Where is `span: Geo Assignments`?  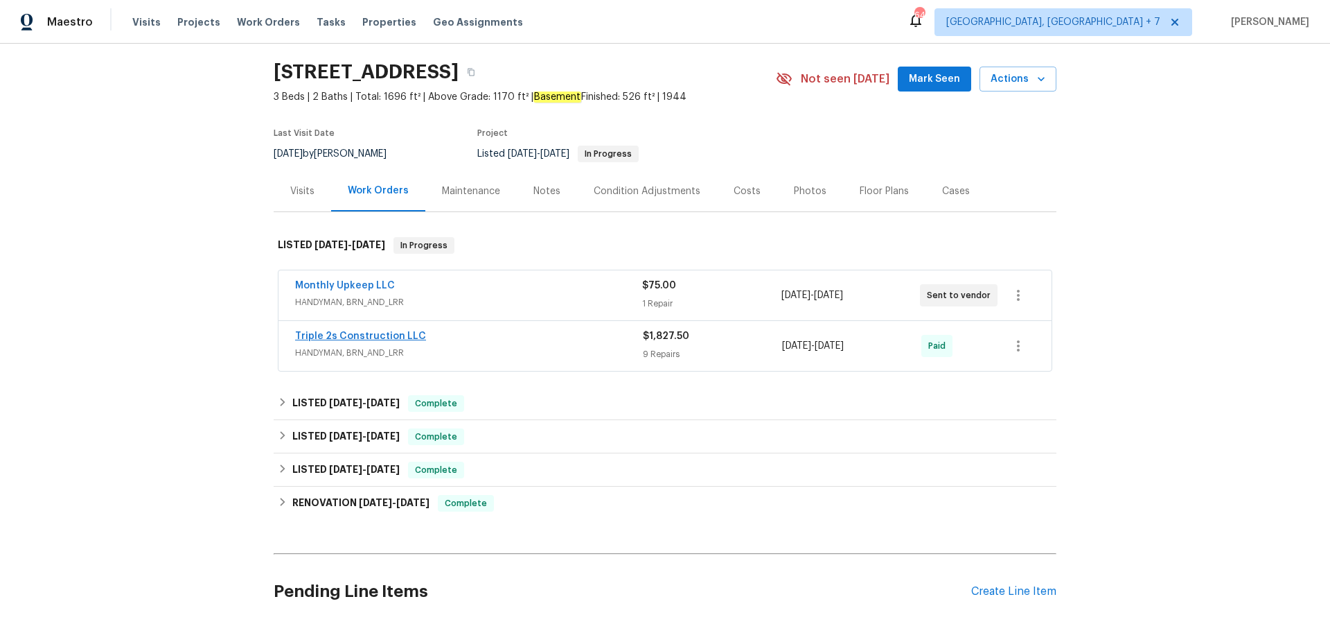
span: Geo Assignments is located at coordinates (478, 22).